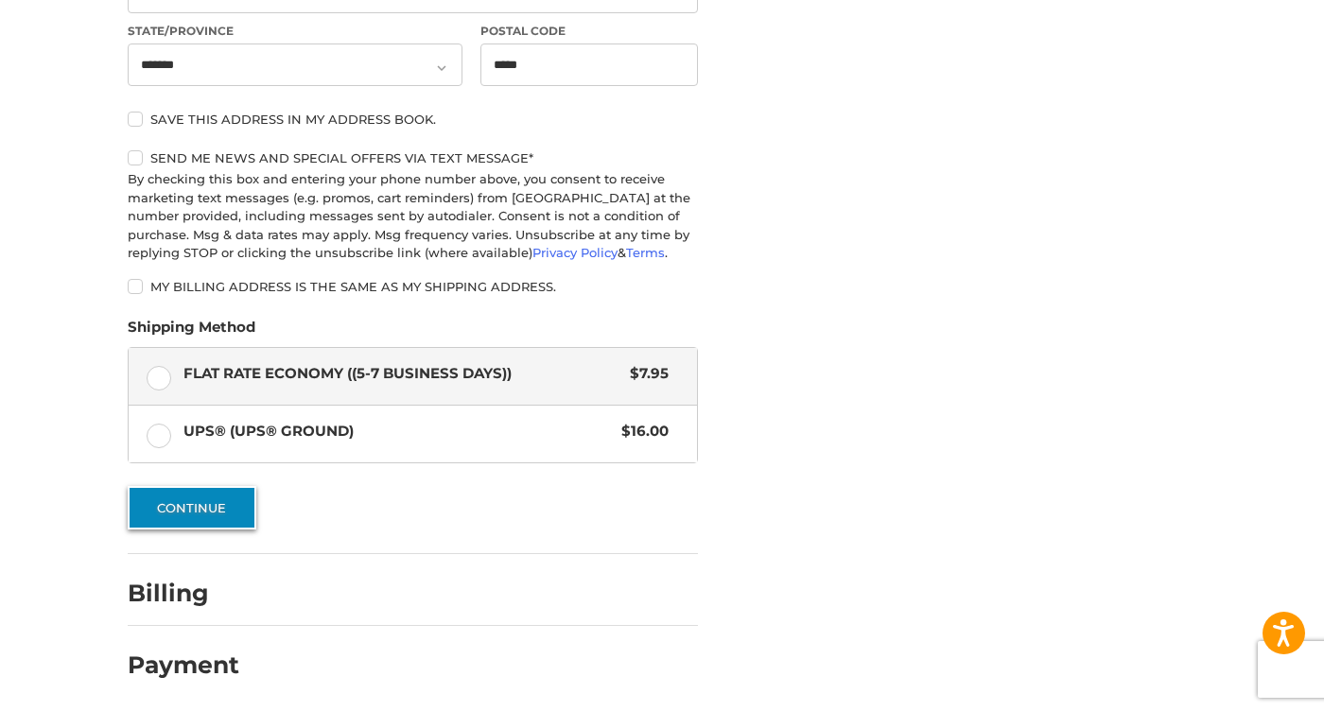  Describe the element at coordinates (192, 508) in the screenshot. I see `button: Continue` at that location.